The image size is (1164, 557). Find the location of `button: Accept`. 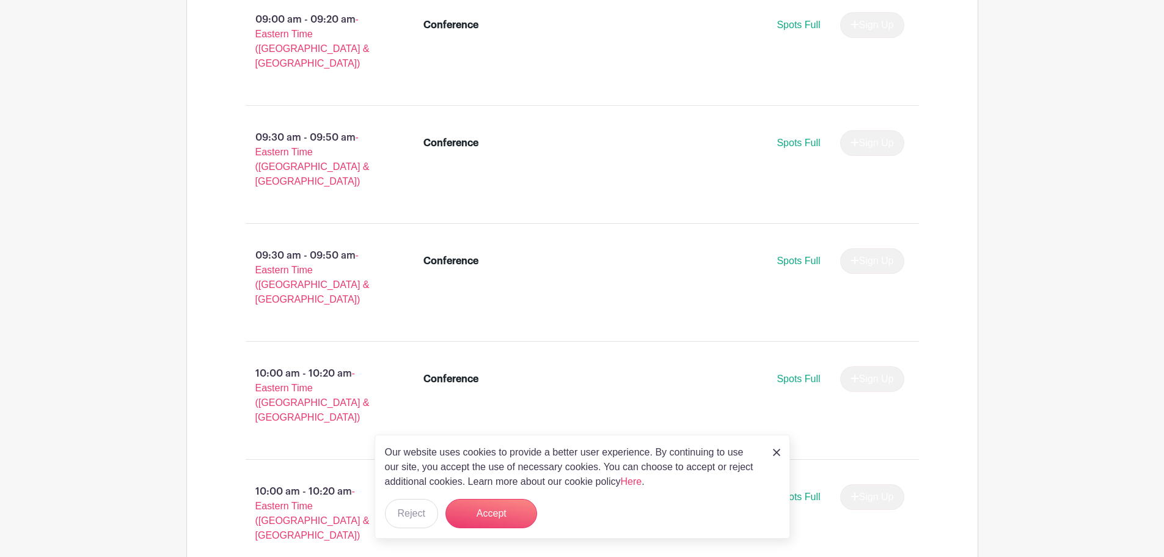

button: Accept is located at coordinates (491, 513).